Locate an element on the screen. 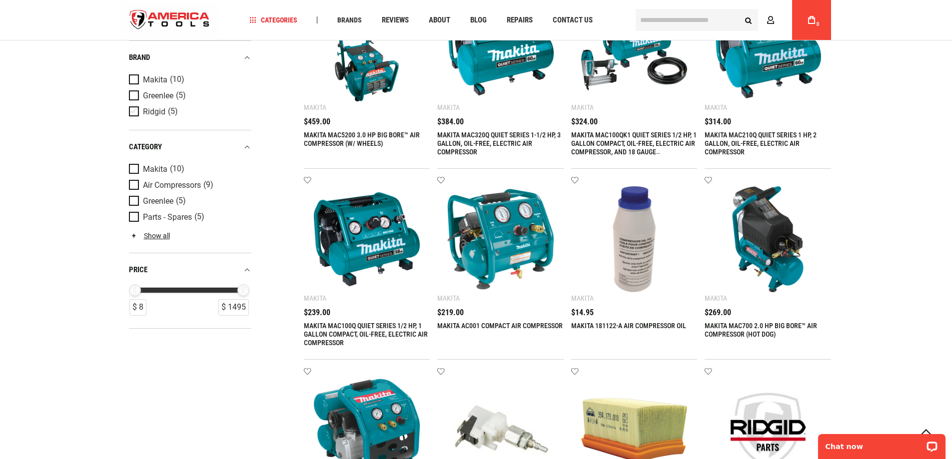 The image size is (952, 459). a: MAKITA MAC100Q QUIET SERIES 1/2 HP, 1 GALLON COMPACT, OIL-FREE, ELECTRIC AIR COMPRESSOR is located at coordinates (366, 334).